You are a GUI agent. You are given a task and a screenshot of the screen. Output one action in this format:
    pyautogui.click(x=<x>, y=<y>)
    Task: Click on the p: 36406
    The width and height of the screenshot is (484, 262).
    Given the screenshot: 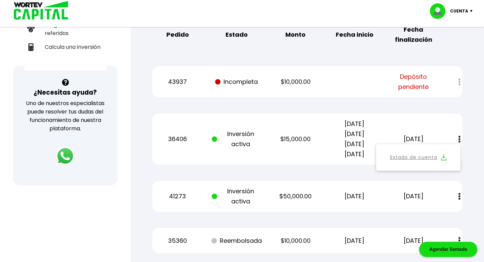 What is the action you would take?
    pyautogui.click(x=178, y=139)
    